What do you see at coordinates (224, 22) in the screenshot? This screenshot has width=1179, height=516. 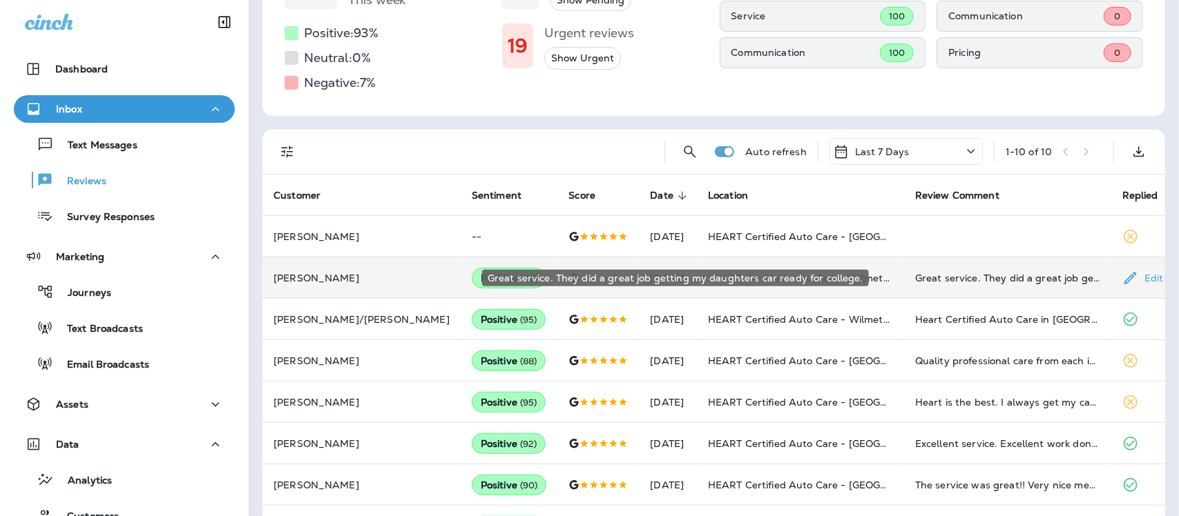 I see `button: Collapse Sidebar` at bounding box center [224, 22].